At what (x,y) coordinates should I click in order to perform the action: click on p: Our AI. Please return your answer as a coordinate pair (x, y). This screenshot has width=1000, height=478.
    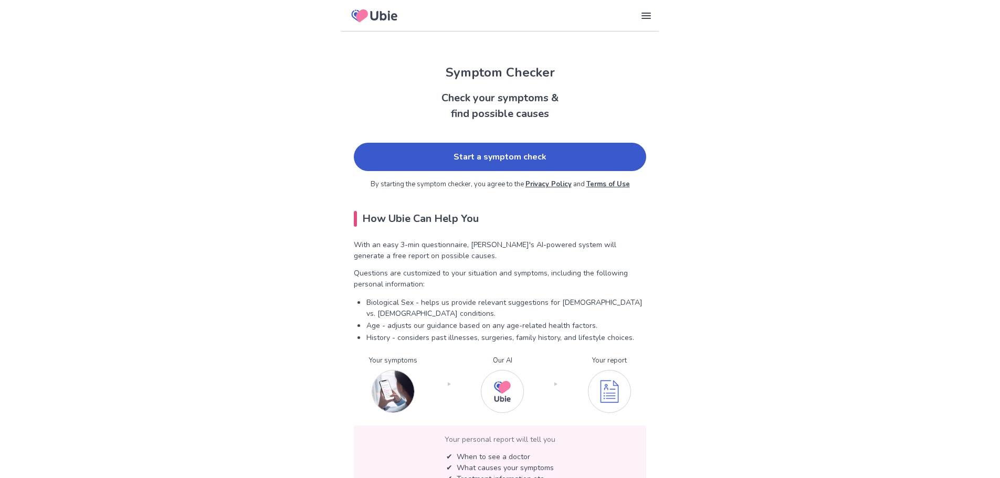
    Looking at the image, I should click on (502, 361).